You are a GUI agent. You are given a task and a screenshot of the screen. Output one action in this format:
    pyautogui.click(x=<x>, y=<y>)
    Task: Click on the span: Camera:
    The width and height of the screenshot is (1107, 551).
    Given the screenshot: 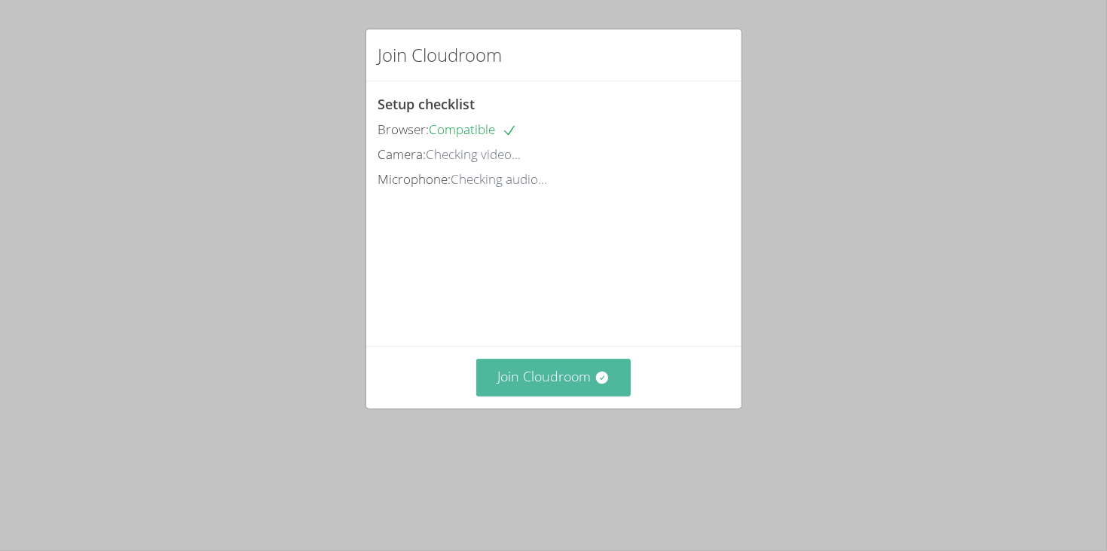 What is the action you would take?
    pyautogui.click(x=403, y=154)
    